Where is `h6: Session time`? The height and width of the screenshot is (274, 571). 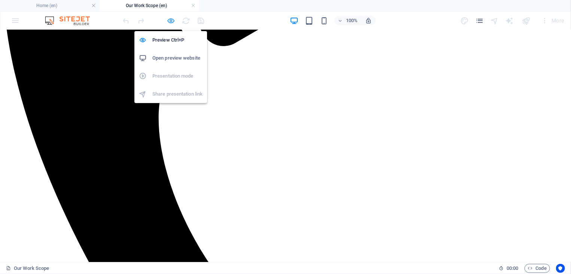 h6: Session time is located at coordinates (509, 268).